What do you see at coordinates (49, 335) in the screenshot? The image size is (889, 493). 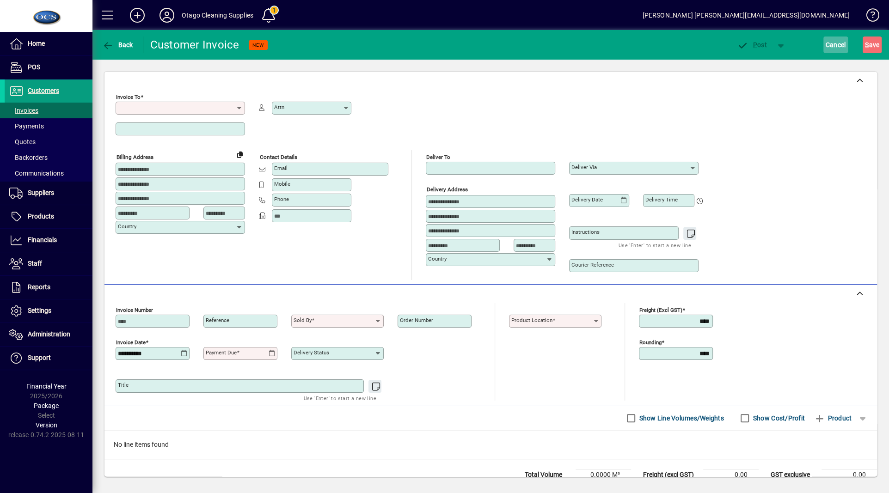 I see `a: Administration` at bounding box center [49, 335].